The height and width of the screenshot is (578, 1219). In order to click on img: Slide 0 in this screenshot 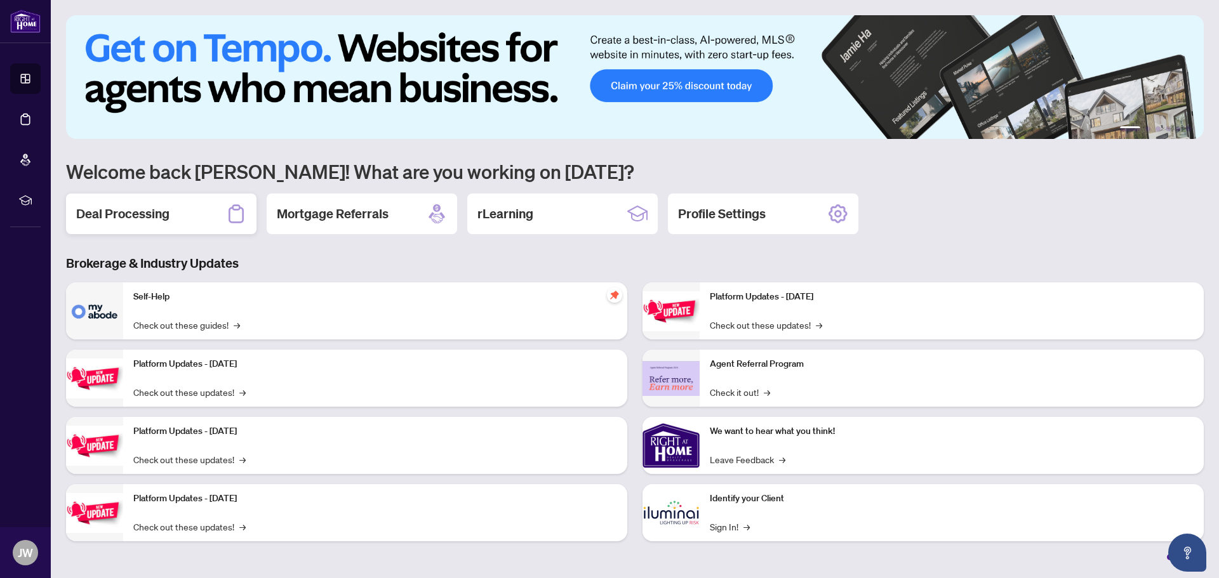, I will do `click(635, 77)`.